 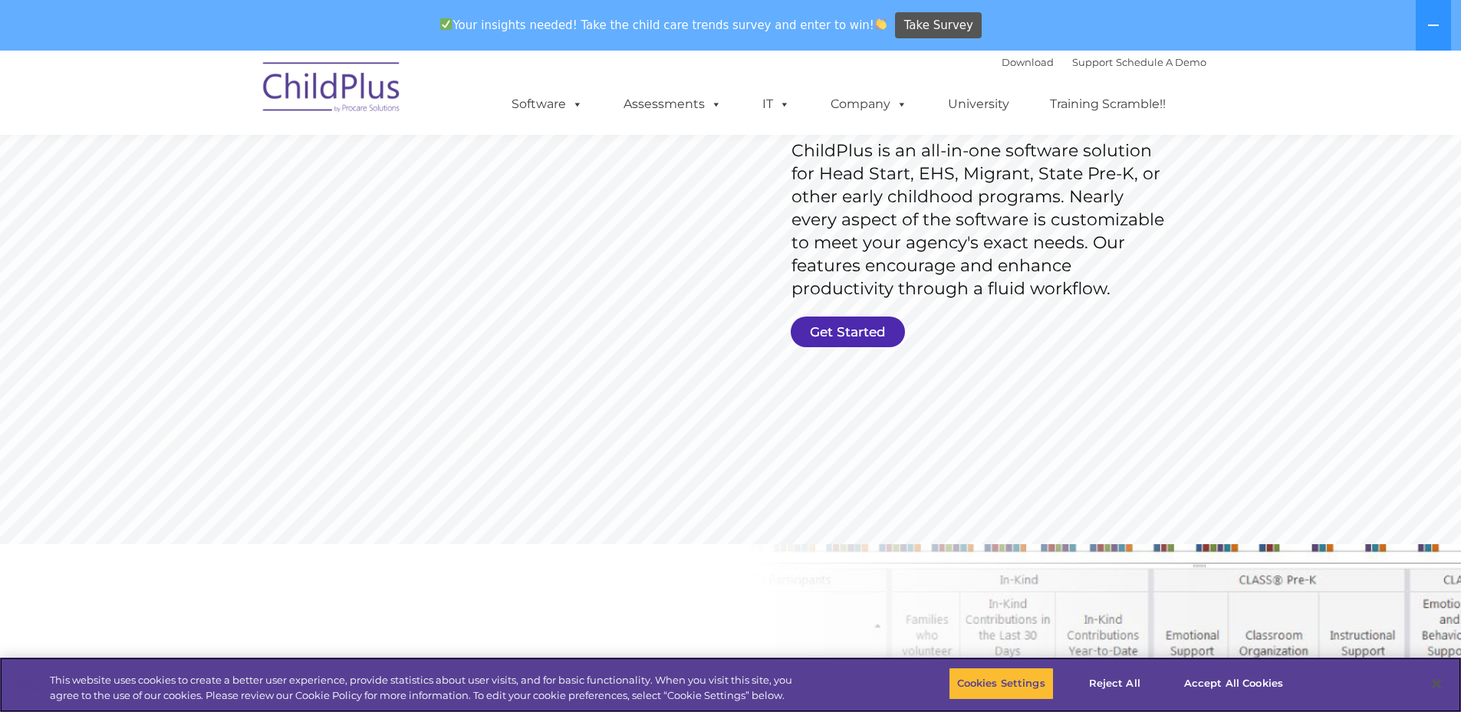 I want to click on span: Your insights needed! Take the child care trends survey and enter to win!, so click(x=663, y=25).